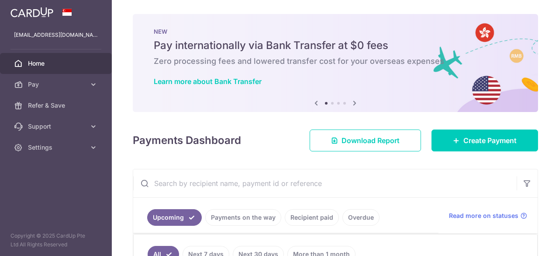 The height and width of the screenshot is (256, 559). What do you see at coordinates (336, 63) in the screenshot?
I see `img: Bank transfer banner` at bounding box center [336, 63].